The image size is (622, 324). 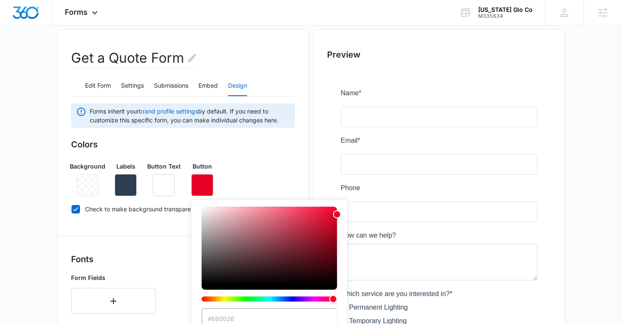 What do you see at coordinates (171, 86) in the screenshot?
I see `button: Submissions` at bounding box center [171, 86].